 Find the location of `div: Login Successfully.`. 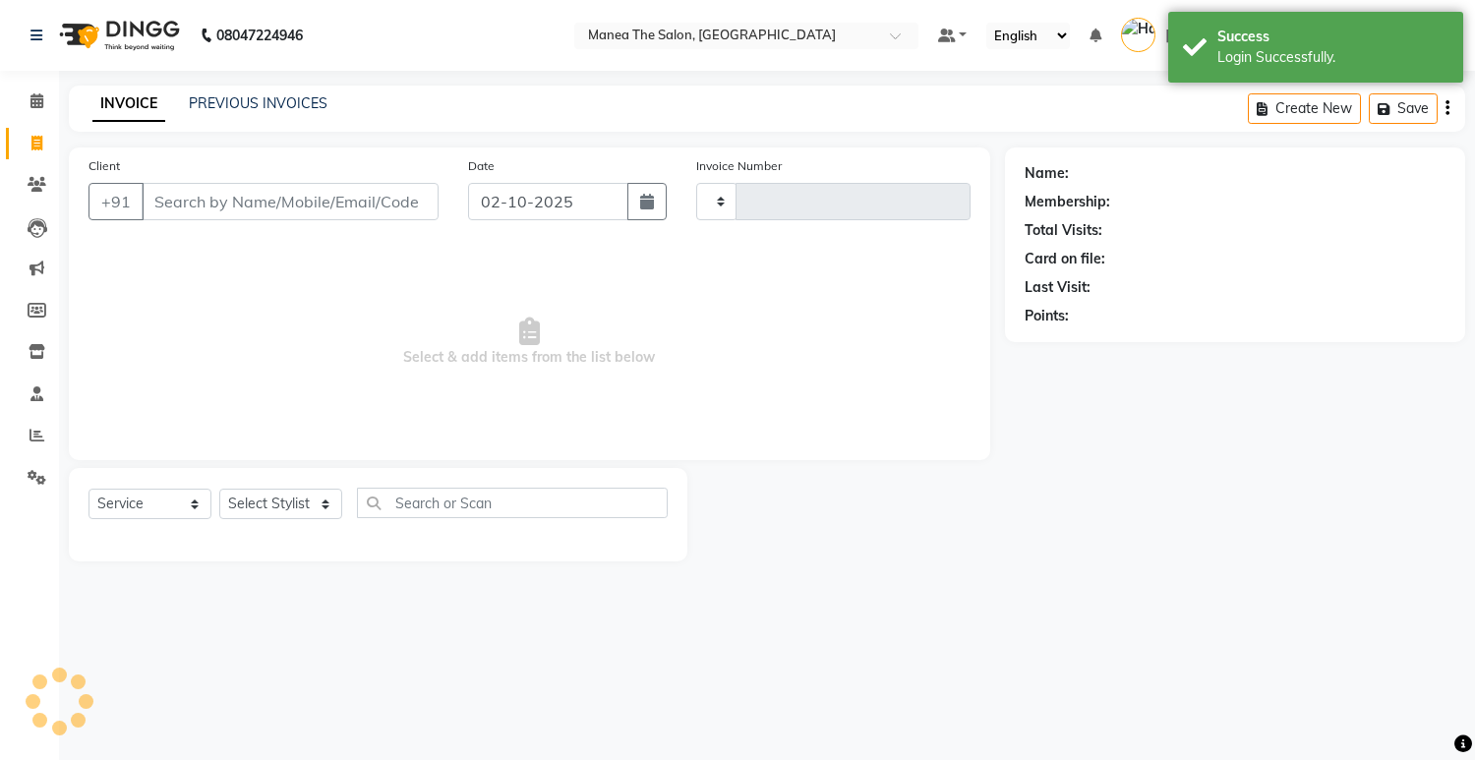

div: Login Successfully. is located at coordinates (1332, 57).